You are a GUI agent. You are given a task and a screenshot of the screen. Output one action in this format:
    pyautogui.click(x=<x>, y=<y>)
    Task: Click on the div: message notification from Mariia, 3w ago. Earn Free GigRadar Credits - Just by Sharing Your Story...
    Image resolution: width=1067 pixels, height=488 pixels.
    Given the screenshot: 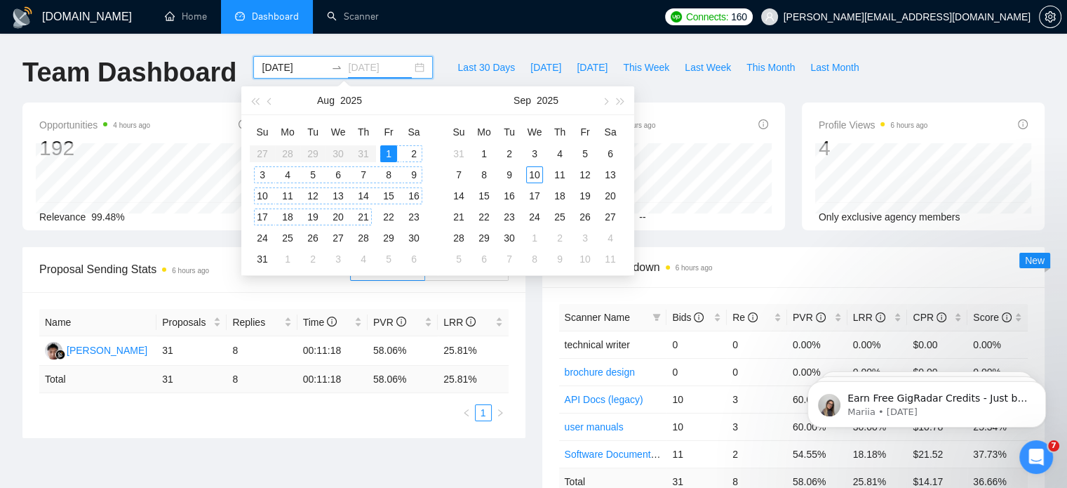 What is the action you would take?
    pyautogui.click(x=140, y=53)
    